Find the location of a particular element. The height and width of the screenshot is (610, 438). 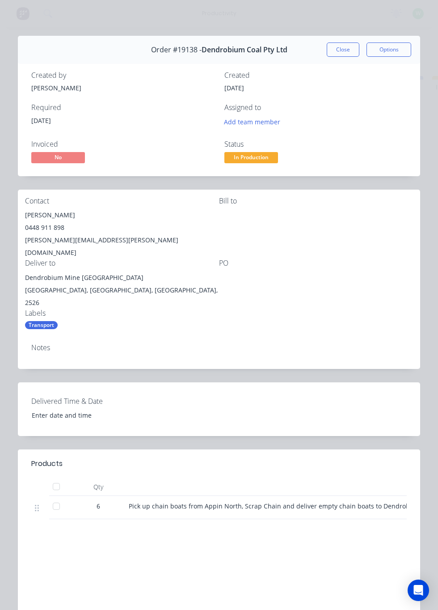

div: Deliver to is located at coordinates (122, 263).